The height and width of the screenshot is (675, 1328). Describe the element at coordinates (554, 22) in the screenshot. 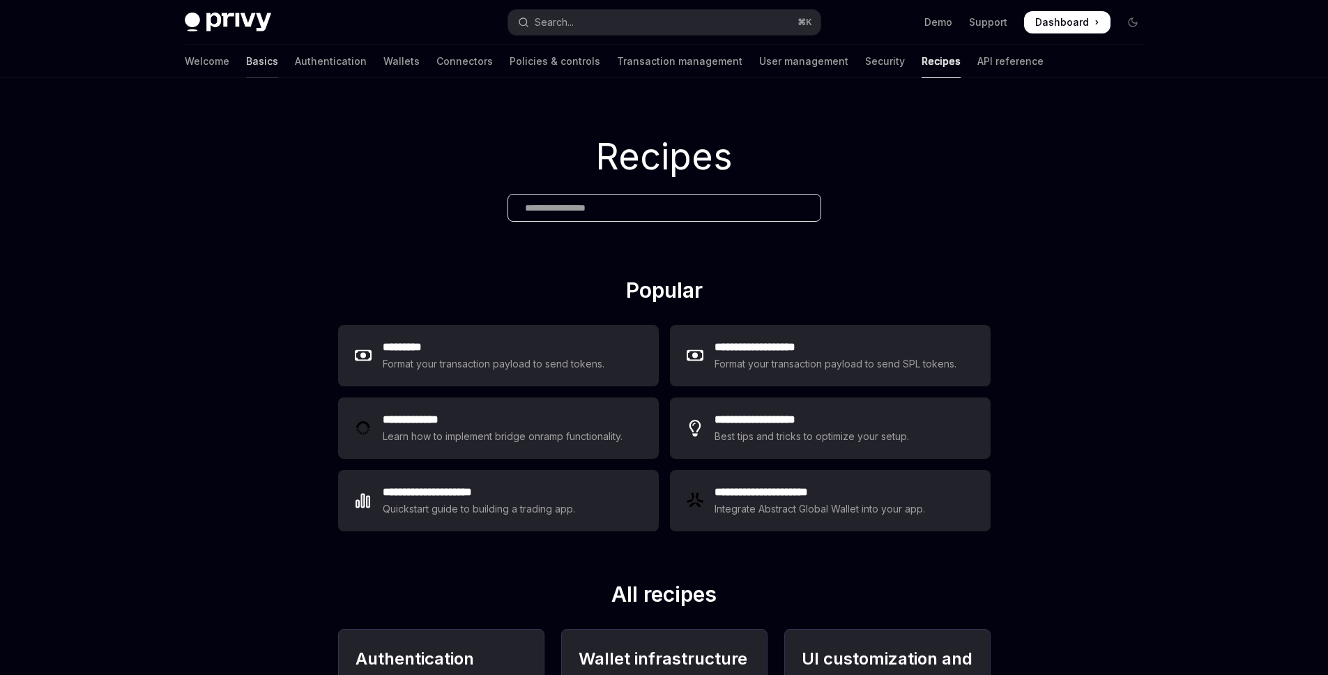

I see `div: Search...` at that location.